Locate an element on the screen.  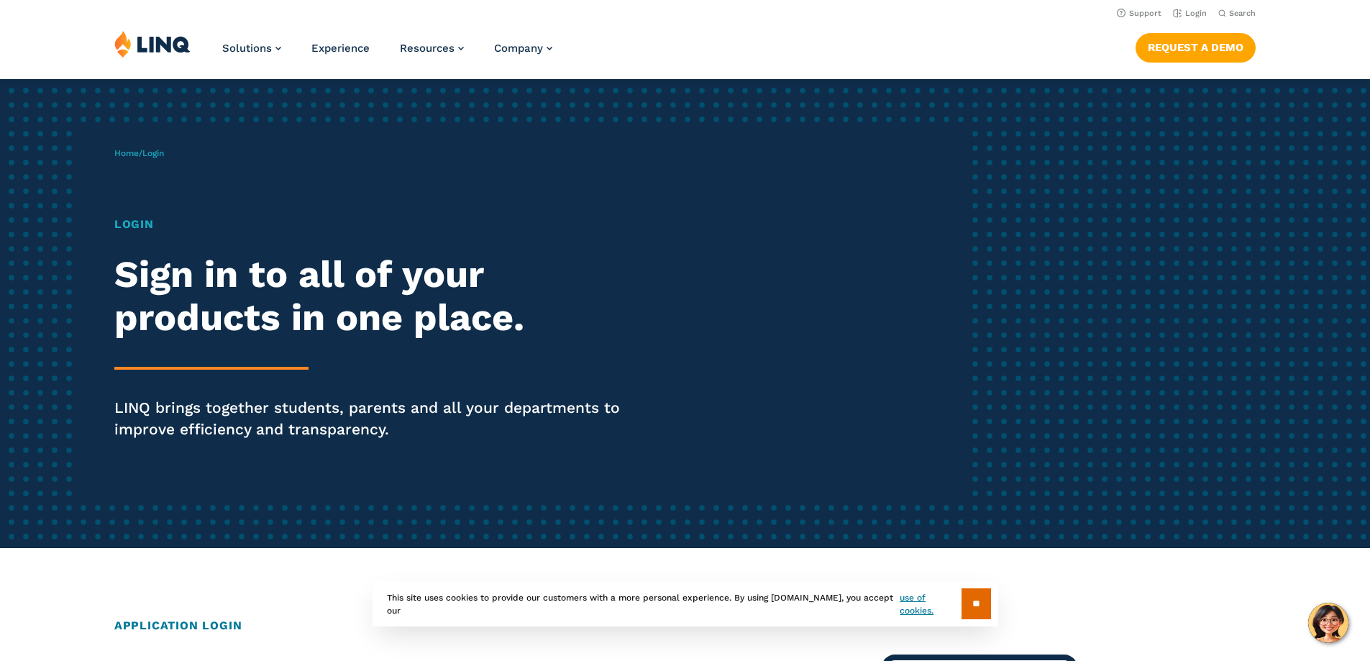
a: Request a Demo is located at coordinates (1195, 47).